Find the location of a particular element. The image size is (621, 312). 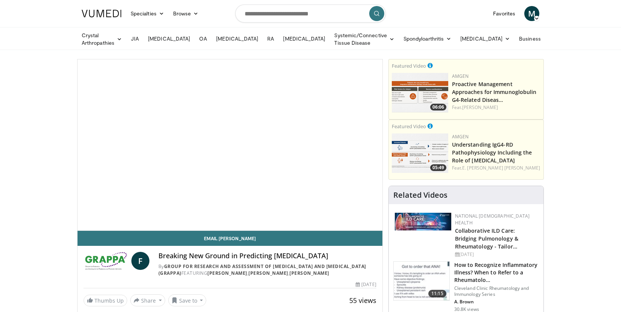

a: Systemic/Connective Tissue Disease is located at coordinates (364, 39).